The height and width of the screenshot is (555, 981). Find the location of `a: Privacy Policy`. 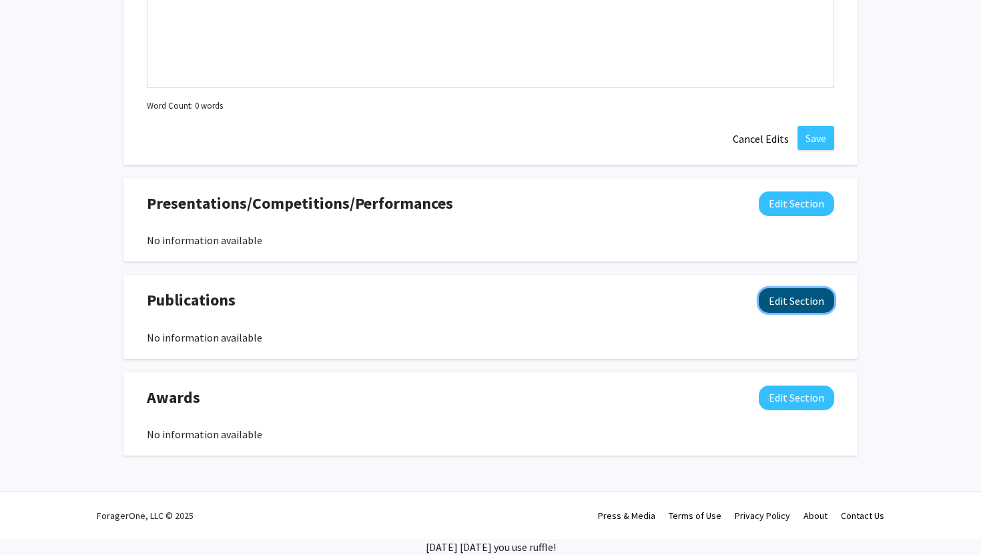

a: Privacy Policy is located at coordinates (762, 516).